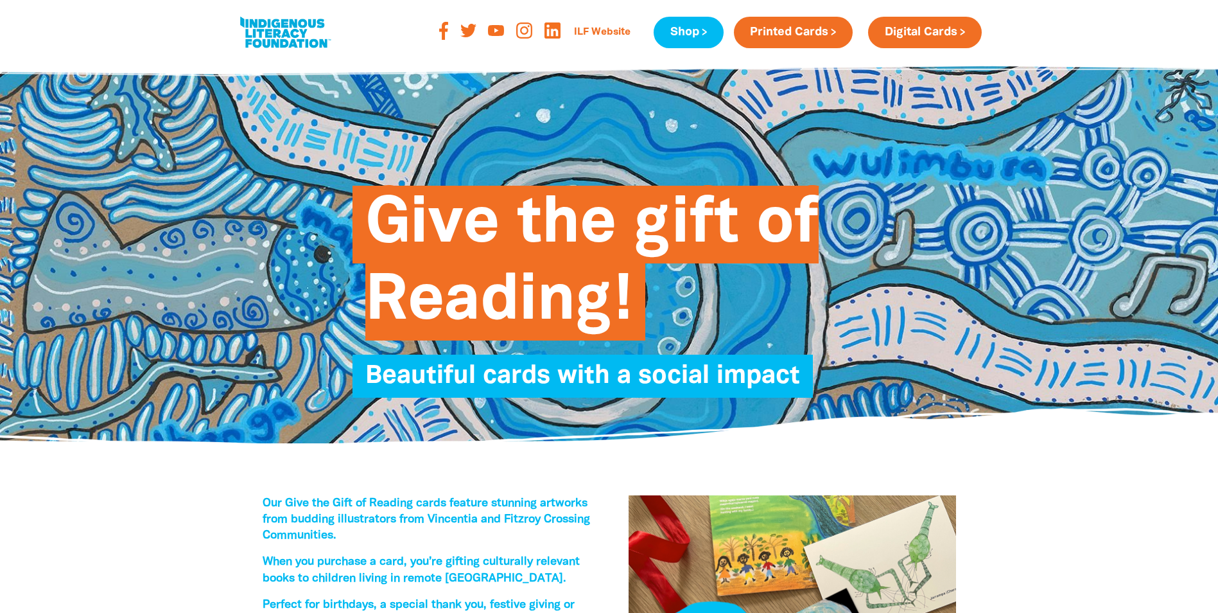 The height and width of the screenshot is (613, 1218). Describe the element at coordinates (468, 30) in the screenshot. I see `img: twitter-orange-svg-6-e-077-d-svg-0f359f.svg` at that location.